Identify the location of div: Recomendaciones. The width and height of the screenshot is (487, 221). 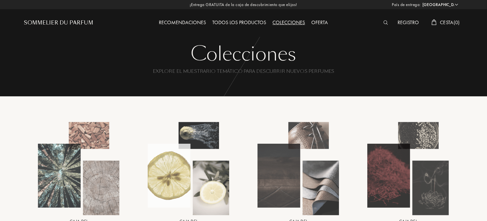
(183, 23).